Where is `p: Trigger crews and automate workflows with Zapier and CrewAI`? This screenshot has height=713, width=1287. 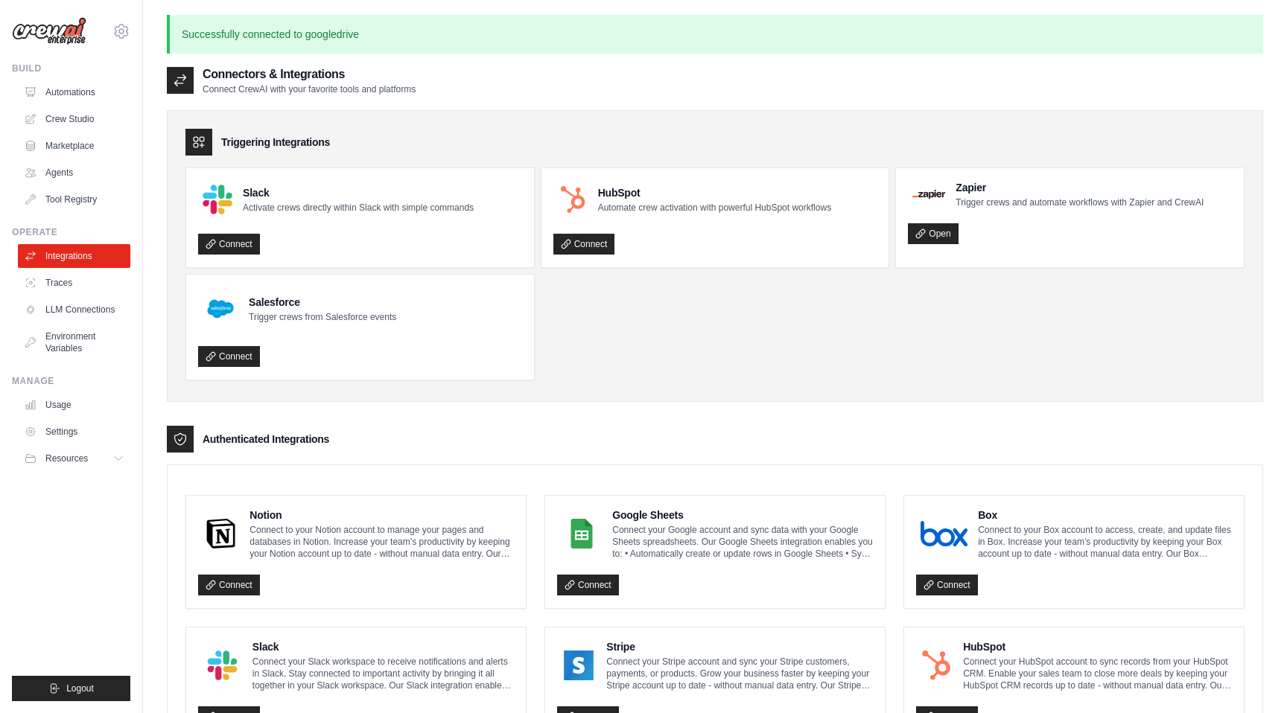 p: Trigger crews and automate workflows with Zapier and CrewAI is located at coordinates (1079, 203).